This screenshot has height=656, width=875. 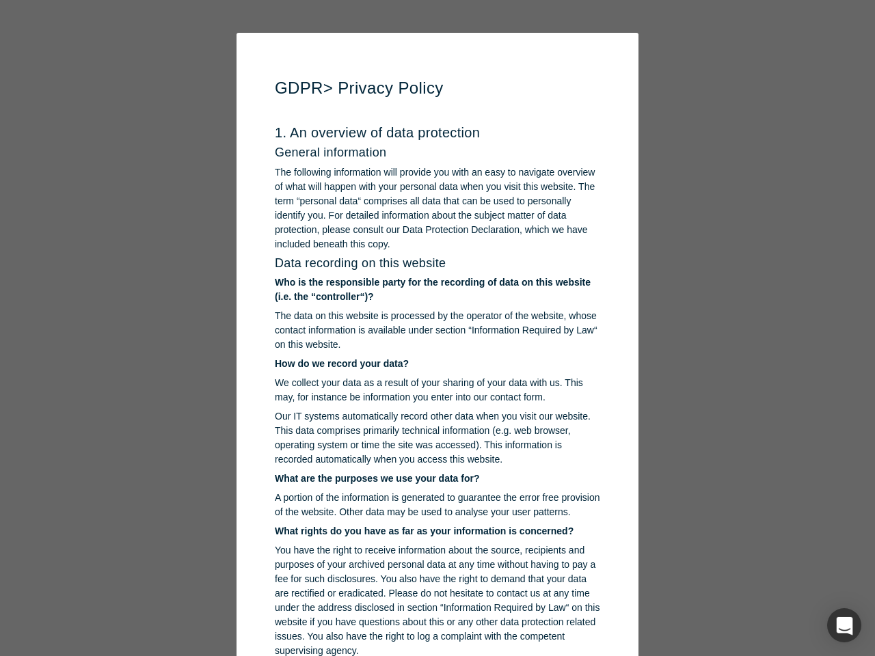 What do you see at coordinates (438, 330) in the screenshot?
I see `p: The data on this website is processed by the operator of the website, whose contact information i...` at bounding box center [438, 330].